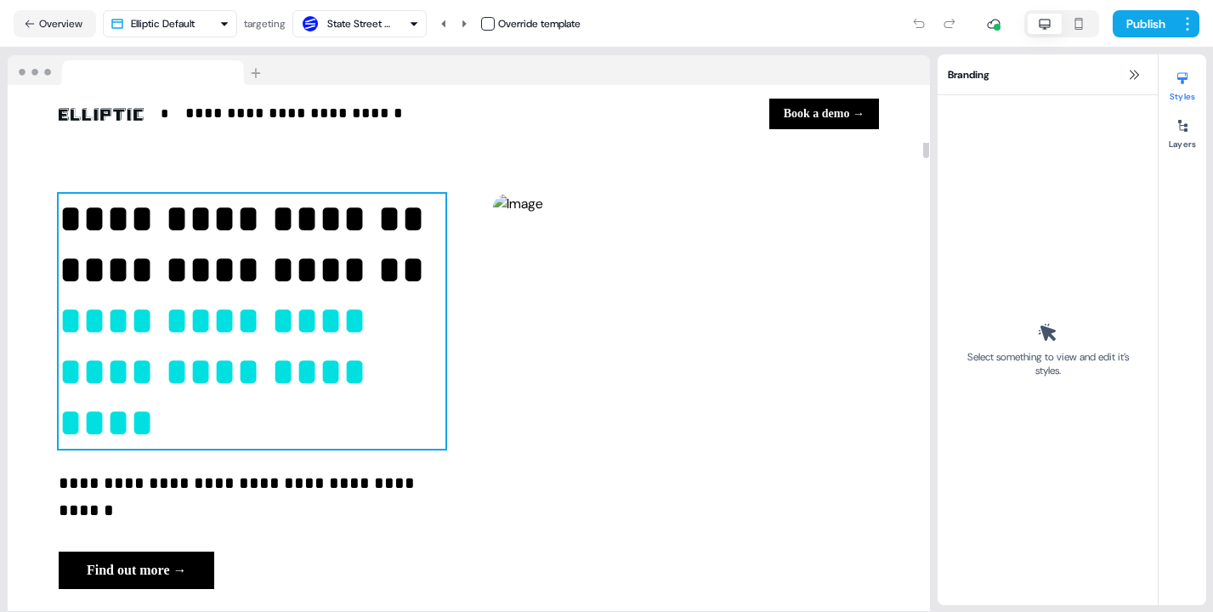 Image resolution: width=1213 pixels, height=612 pixels. I want to click on div: Elliptic Default, so click(162, 24).